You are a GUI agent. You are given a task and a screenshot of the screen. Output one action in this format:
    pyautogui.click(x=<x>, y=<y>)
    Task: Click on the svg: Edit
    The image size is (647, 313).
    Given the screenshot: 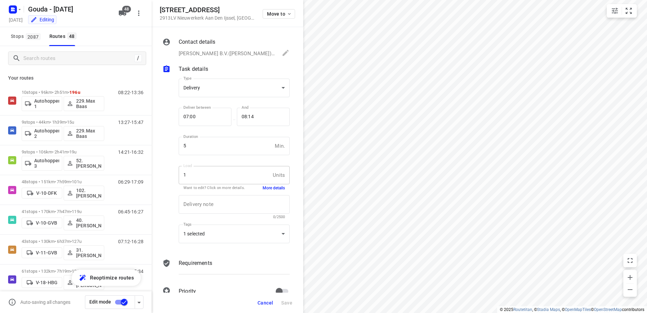 What is the action you would take?
    pyautogui.click(x=286, y=53)
    